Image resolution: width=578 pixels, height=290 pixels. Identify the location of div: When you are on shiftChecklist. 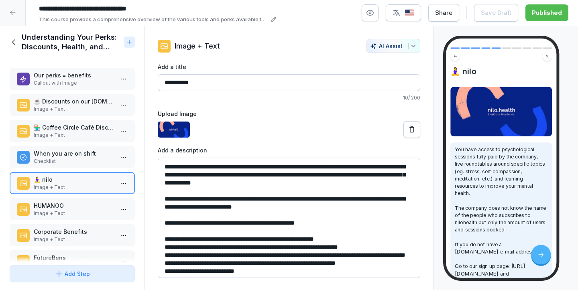
(72, 157).